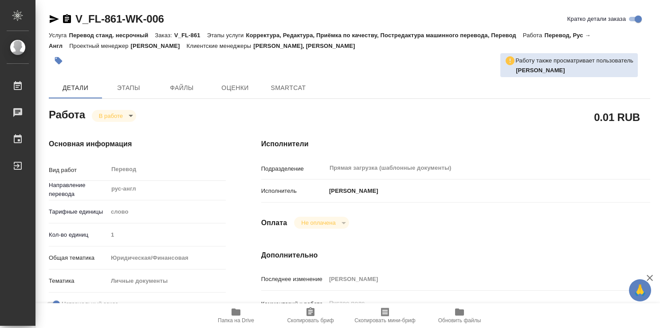 The height and width of the screenshot is (328, 660). I want to click on h4: Оплата, so click(274, 223).